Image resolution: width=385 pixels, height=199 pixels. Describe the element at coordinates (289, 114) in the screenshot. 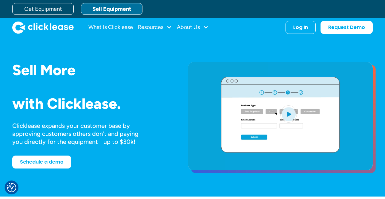

I see `img: Blue play button logo on a light blue circular background` at that location.